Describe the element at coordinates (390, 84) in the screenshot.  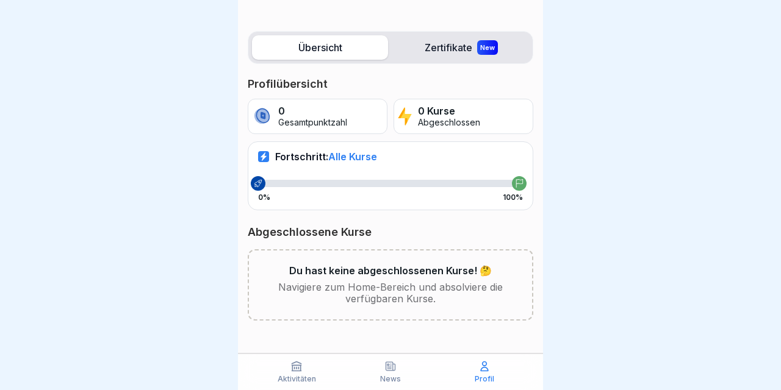
I see `p: Profilübersicht` at that location.